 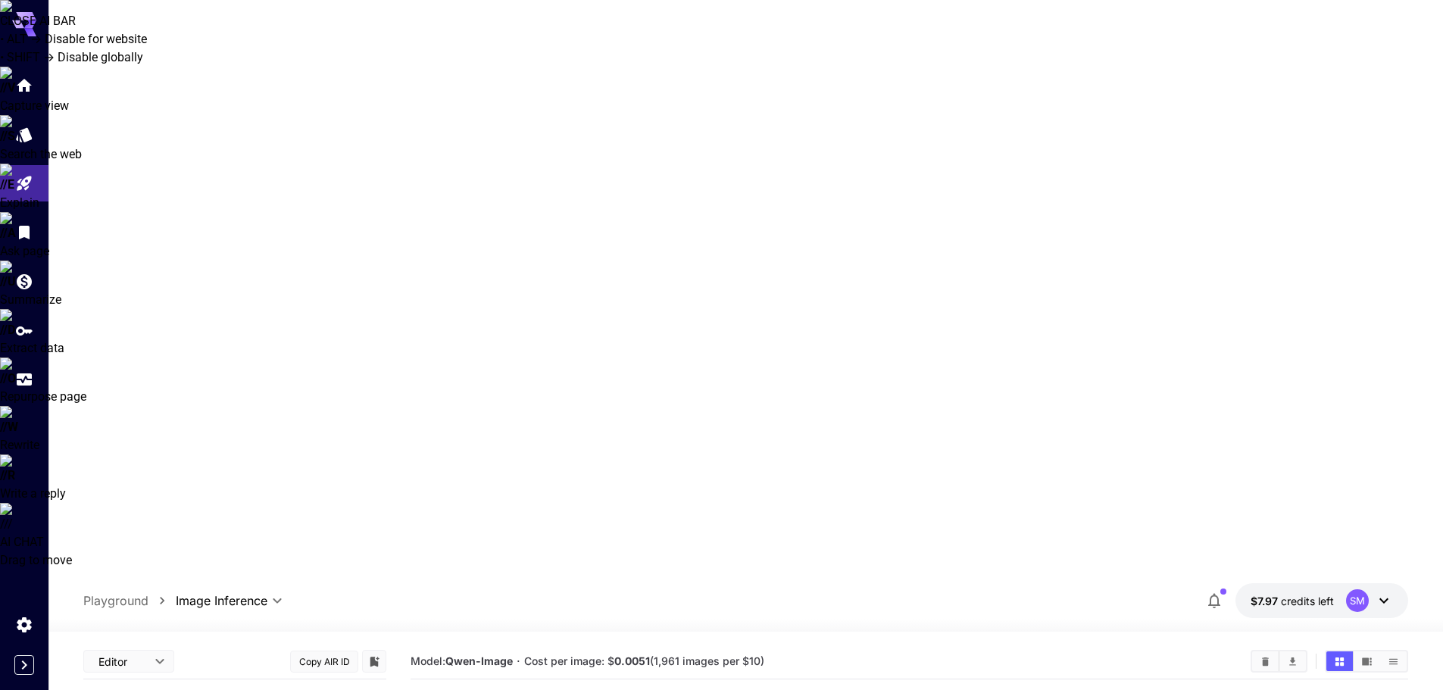 I want to click on a: Playground, so click(x=116, y=601).